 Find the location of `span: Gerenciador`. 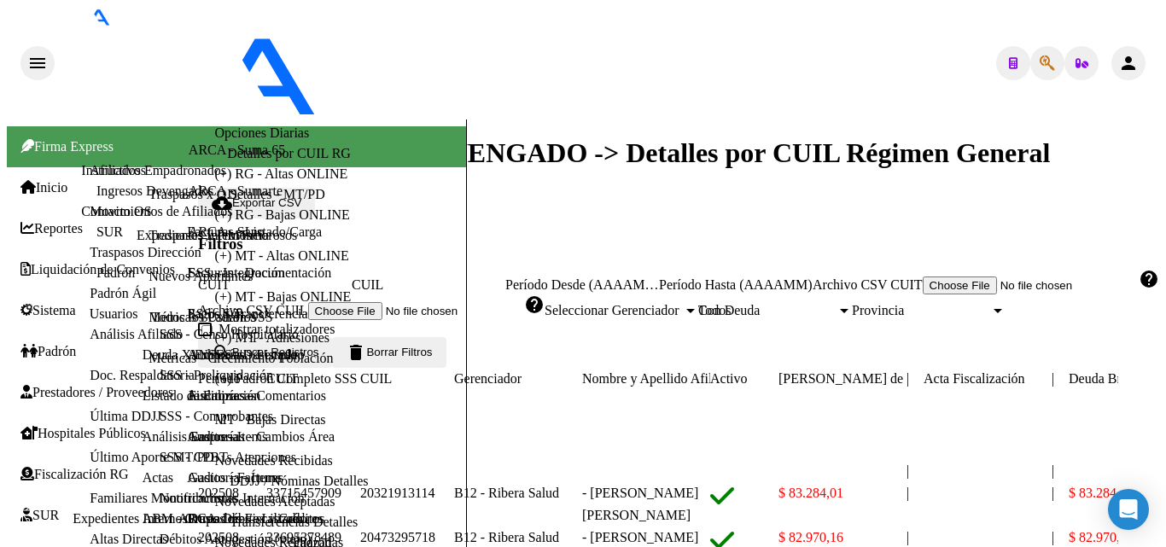

span: Gerenciador is located at coordinates (487, 378).